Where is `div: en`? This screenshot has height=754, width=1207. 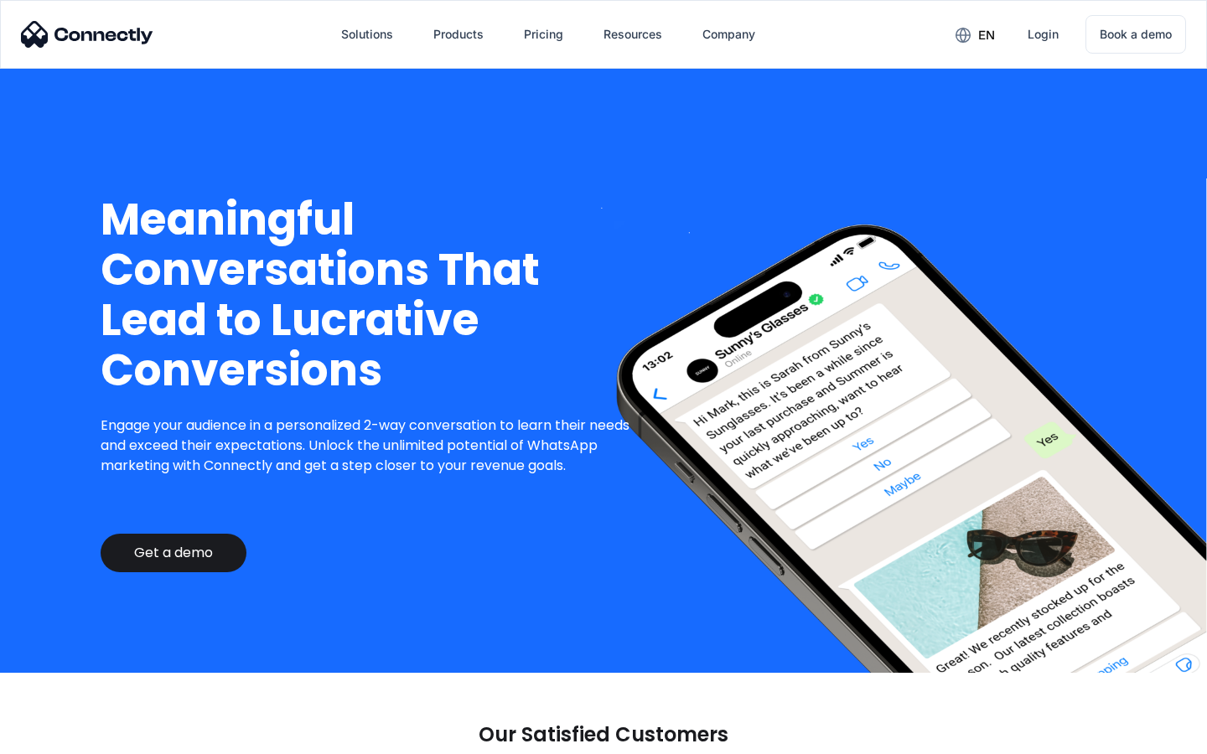 div: en is located at coordinates (987, 35).